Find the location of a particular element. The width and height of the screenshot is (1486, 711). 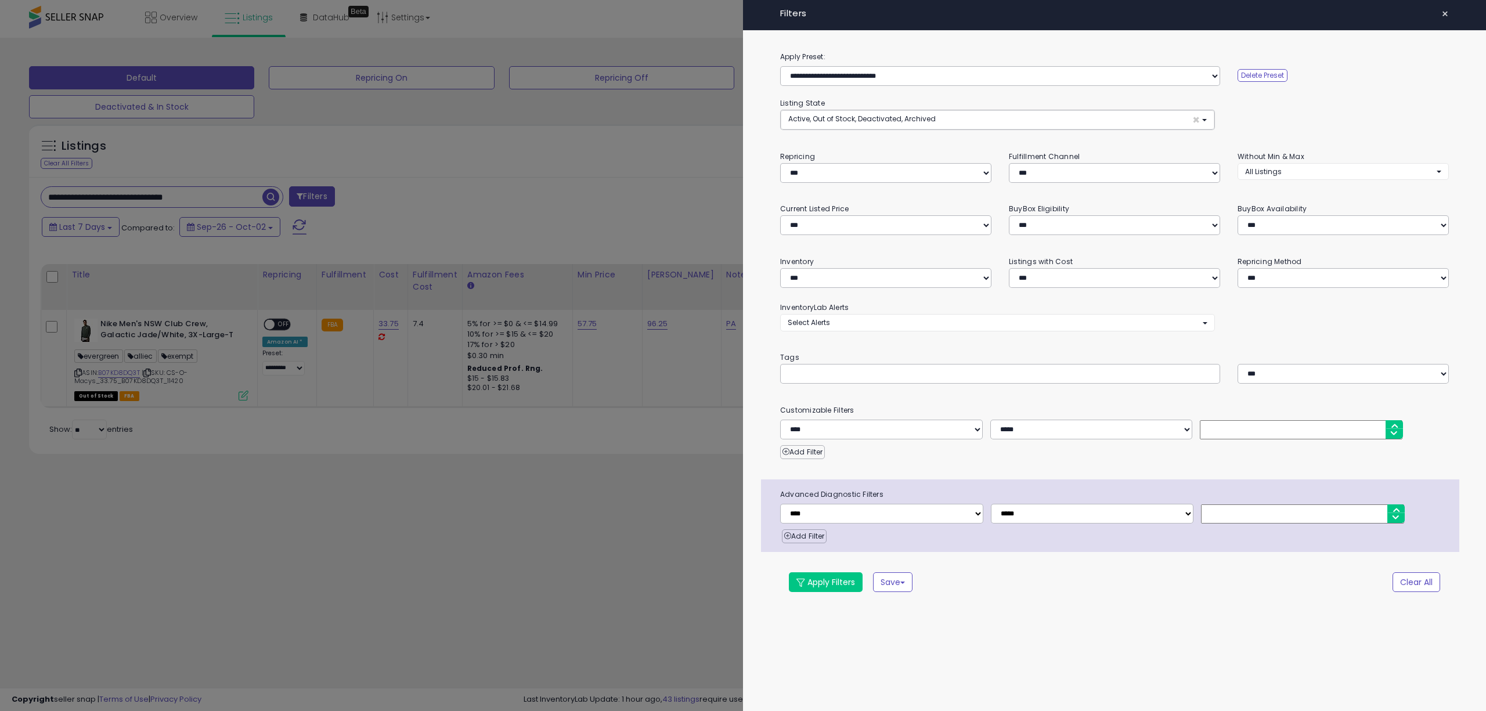

small: Repricing Method is located at coordinates (1270, 261).